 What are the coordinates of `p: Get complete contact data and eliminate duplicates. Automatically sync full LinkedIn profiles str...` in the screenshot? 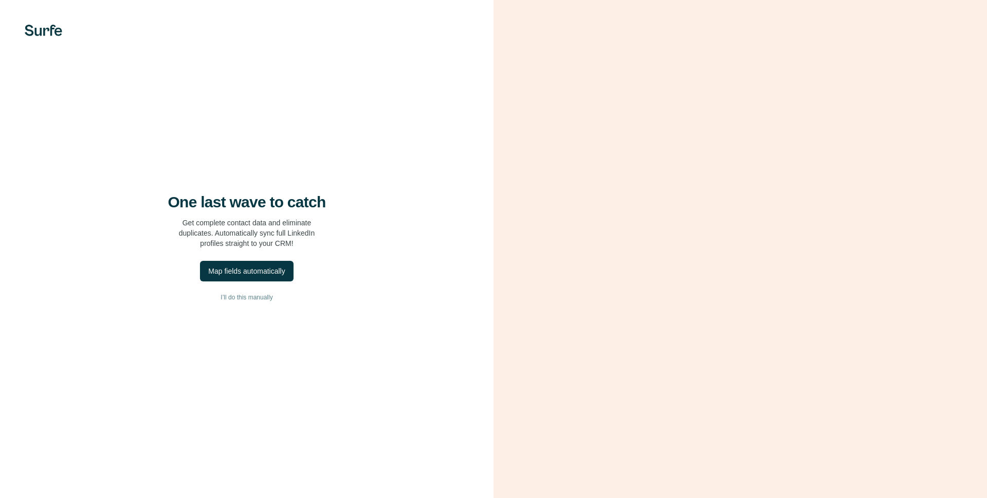 It's located at (247, 233).